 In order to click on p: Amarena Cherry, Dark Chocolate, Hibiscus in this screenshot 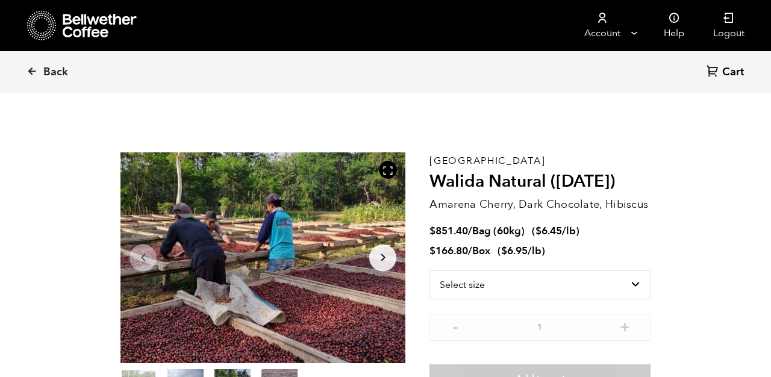, I will do `click(539, 204)`.